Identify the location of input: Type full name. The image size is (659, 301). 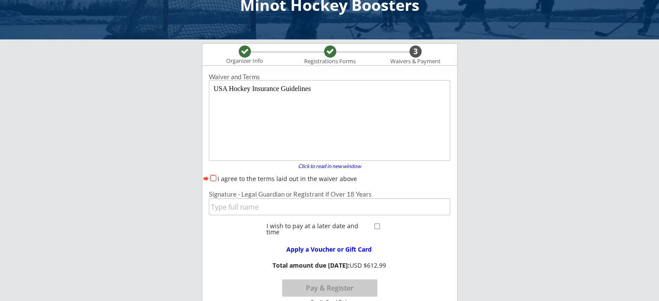
(329, 207).